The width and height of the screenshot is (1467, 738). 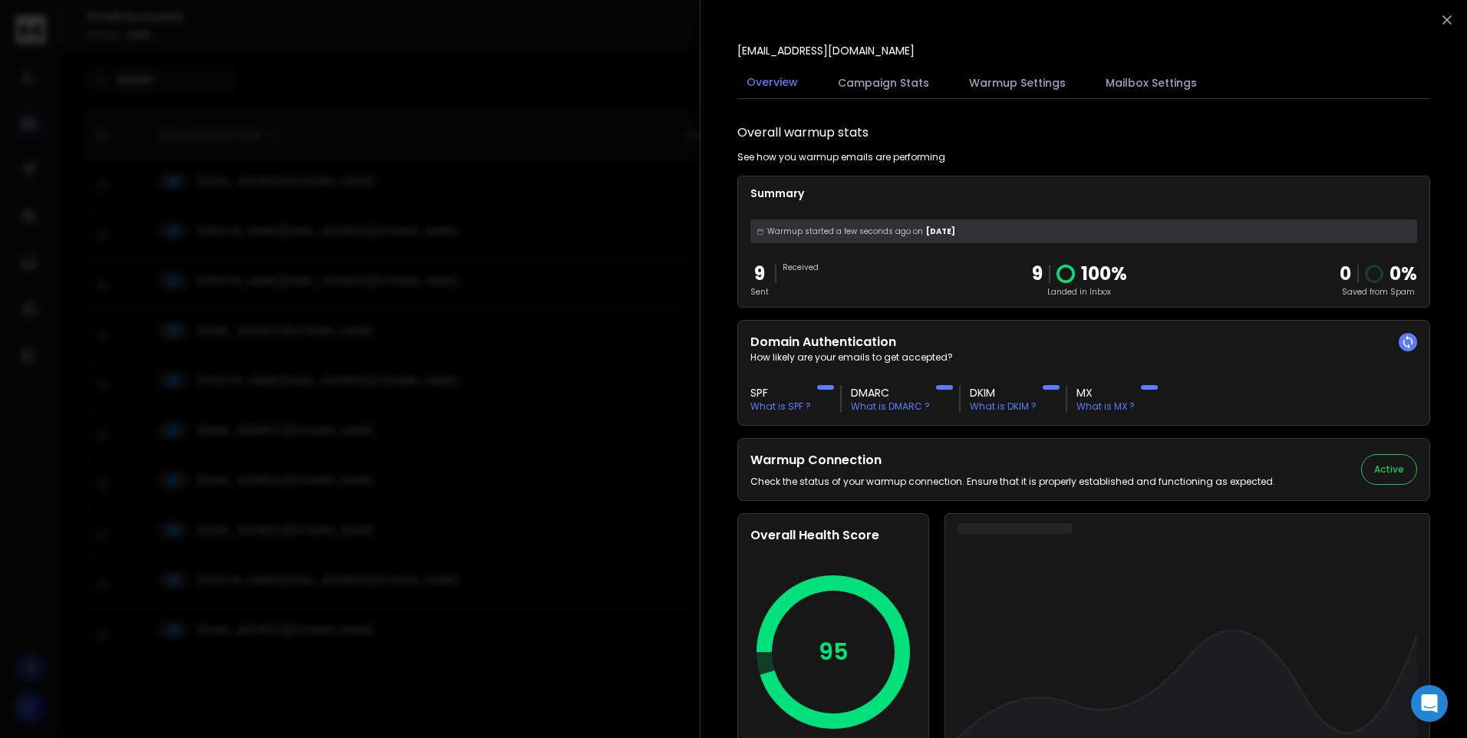 What do you see at coordinates (780, 407) in the screenshot?
I see `p: What is SPF ?` at bounding box center [780, 407].